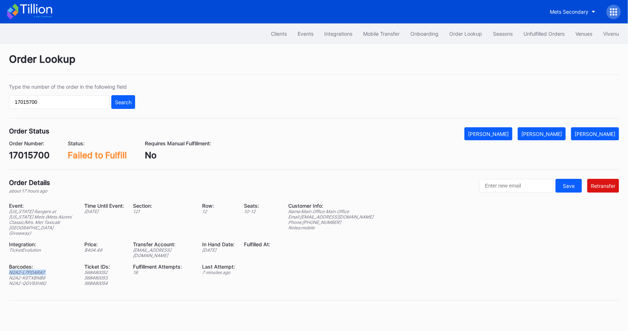  What do you see at coordinates (42, 283) in the screenshot?
I see `div: N2A2-QGV93H6G` at bounding box center [42, 283].